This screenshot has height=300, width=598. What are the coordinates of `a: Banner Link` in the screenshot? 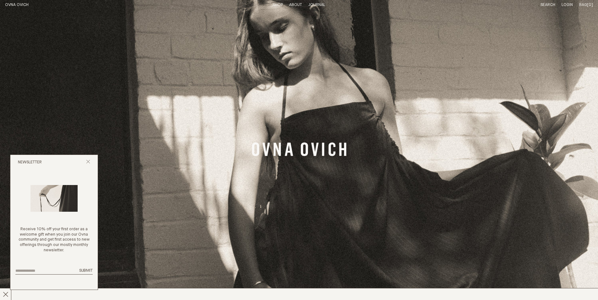 It's located at (299, 150).